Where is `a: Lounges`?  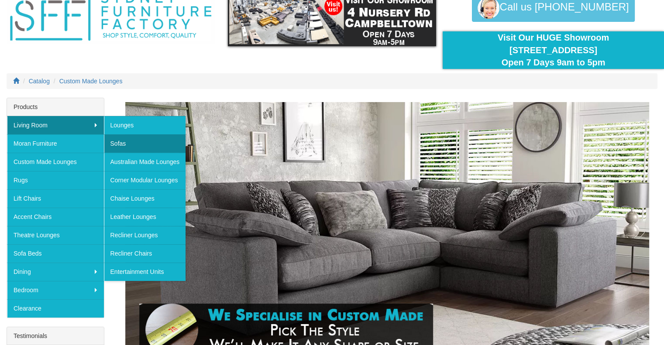 a: Lounges is located at coordinates (145, 125).